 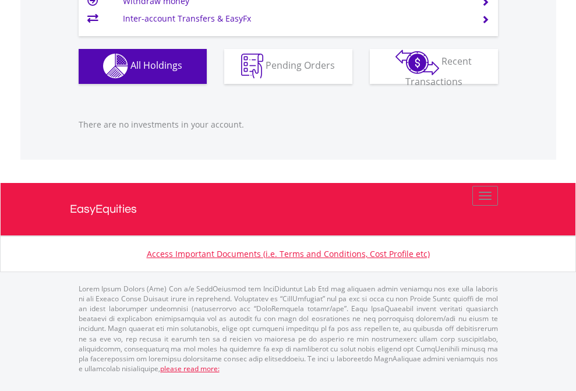 I want to click on button: Pending Orders, so click(x=288, y=66).